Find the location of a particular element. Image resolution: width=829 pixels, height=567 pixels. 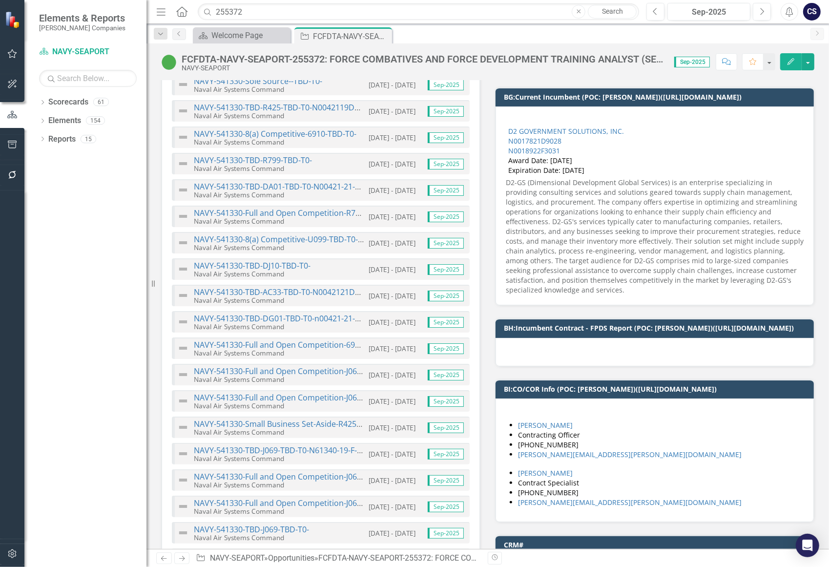

a: NAVY-541330-Full and Open Competition-J069-TBD-T0-N6134016D1005N6134020F0022 is located at coordinates (352, 503).